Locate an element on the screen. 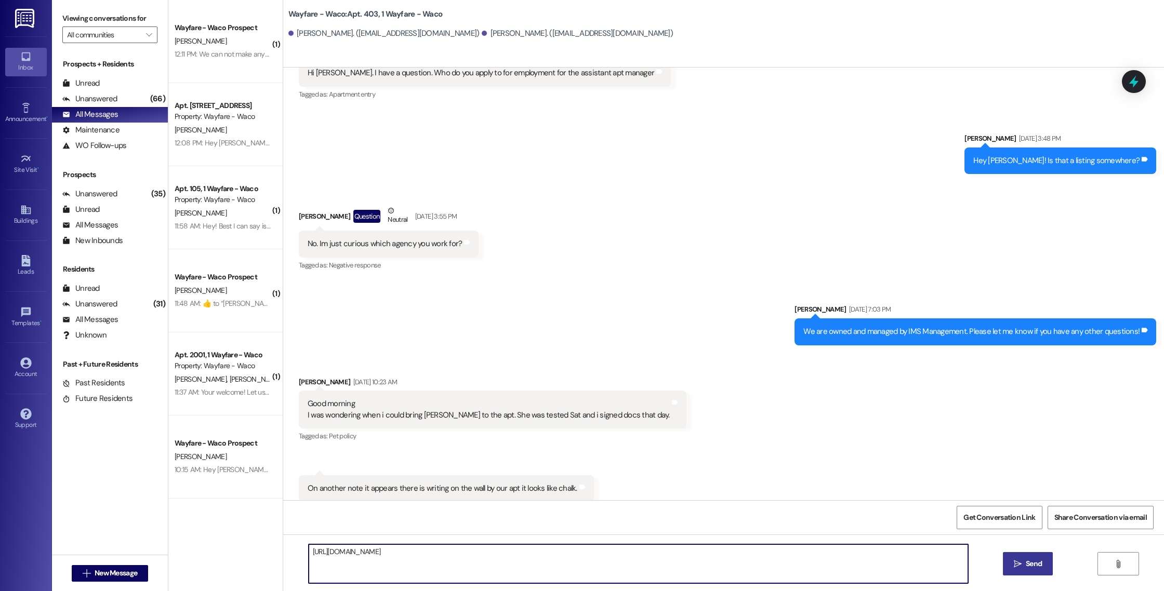  span: New Message is located at coordinates (116, 573).